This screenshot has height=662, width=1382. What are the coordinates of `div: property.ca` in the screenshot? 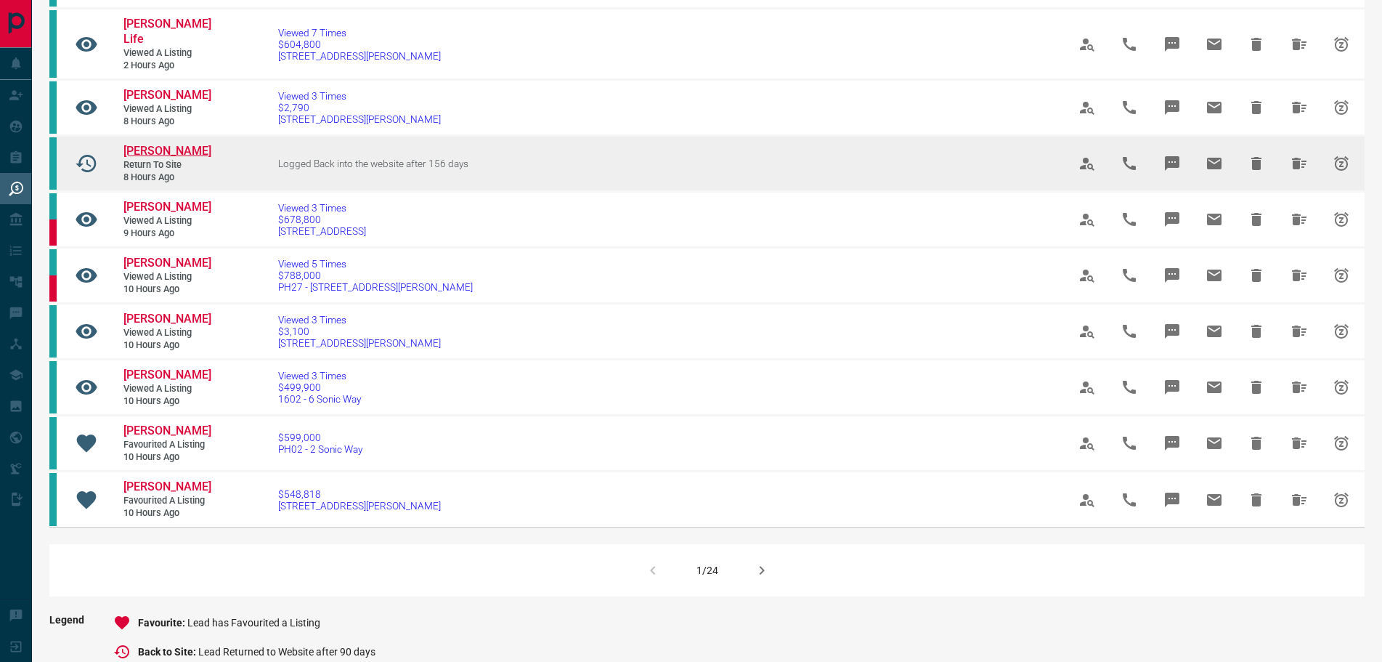 It's located at (53, 288).